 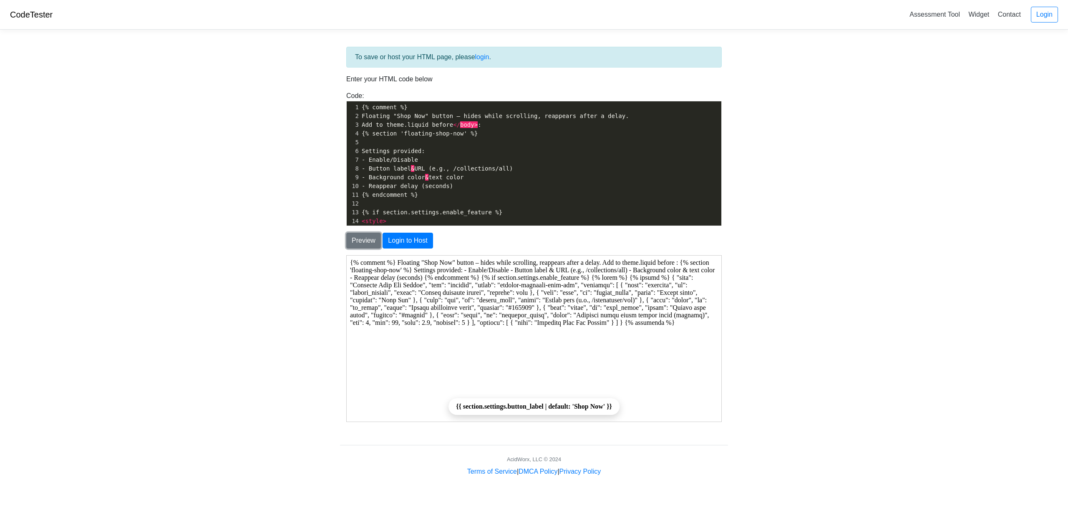 I want to click on div: 14, so click(x=353, y=221).